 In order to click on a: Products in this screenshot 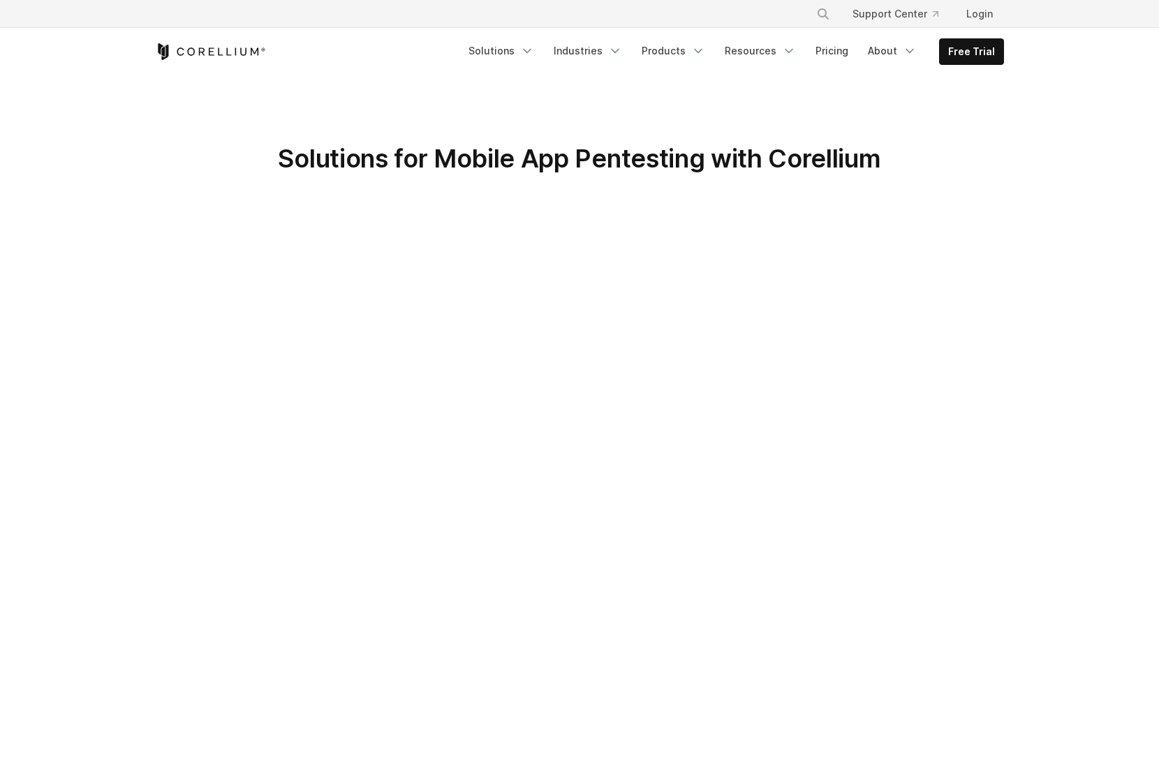, I will do `click(673, 51)`.